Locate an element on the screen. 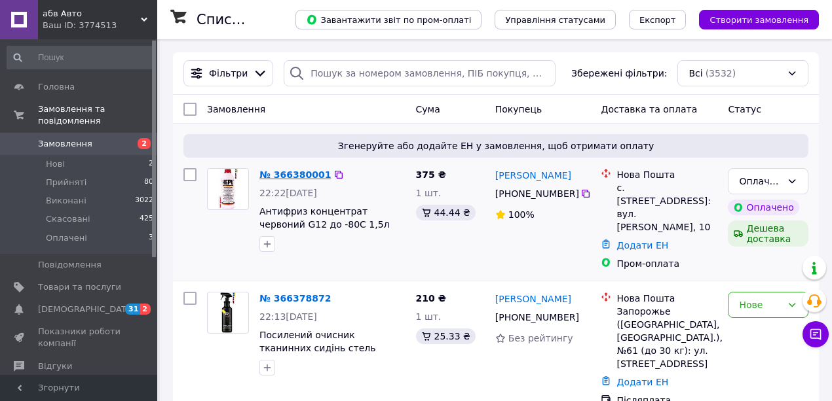 The height and width of the screenshot is (401, 832). span: Статус is located at coordinates (744, 109).